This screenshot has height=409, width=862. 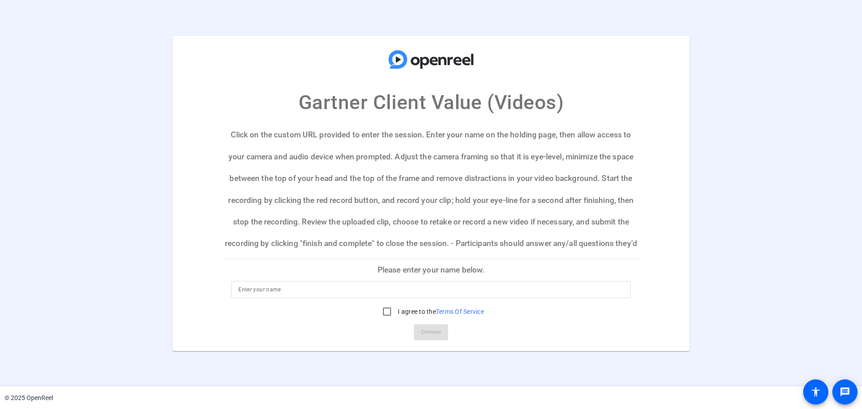 What do you see at coordinates (29, 398) in the screenshot?
I see `div: © 2025 OpenReel` at bounding box center [29, 398].